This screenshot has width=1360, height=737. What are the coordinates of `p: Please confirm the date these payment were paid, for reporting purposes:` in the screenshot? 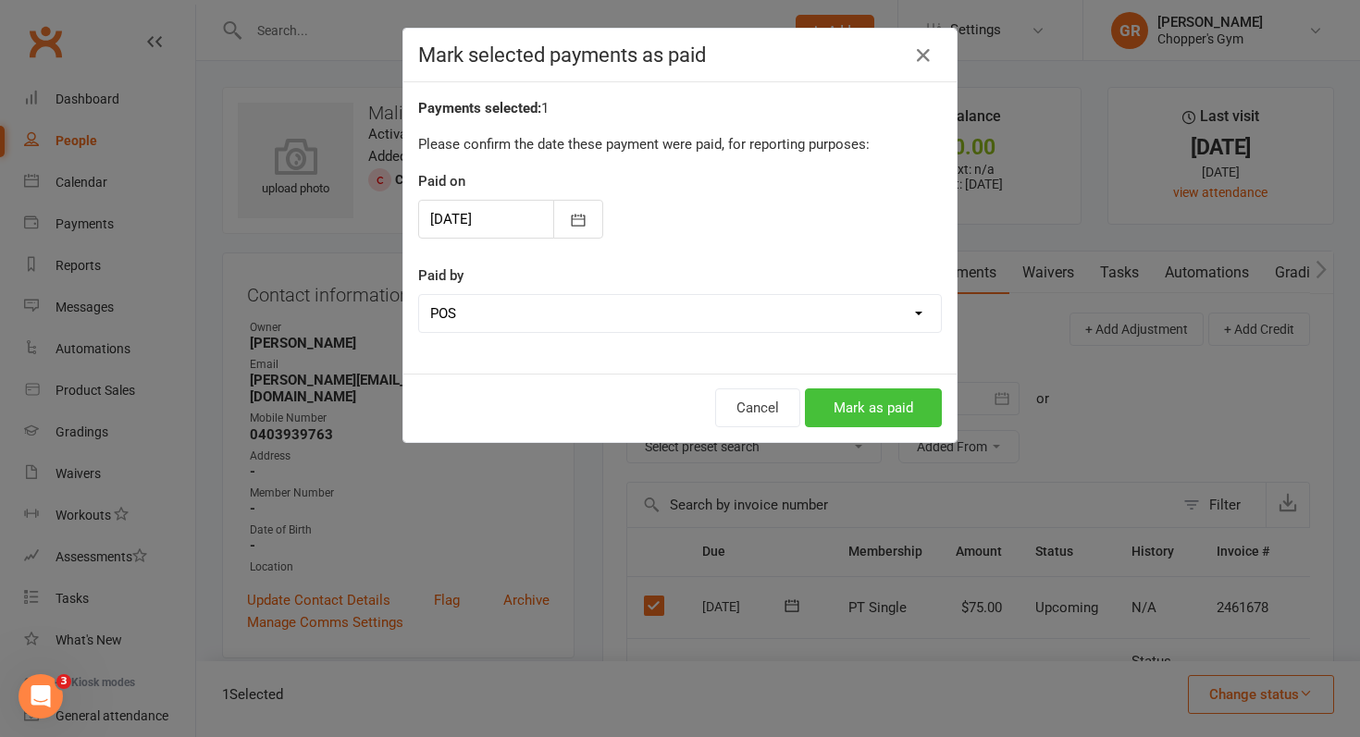 It's located at (680, 144).